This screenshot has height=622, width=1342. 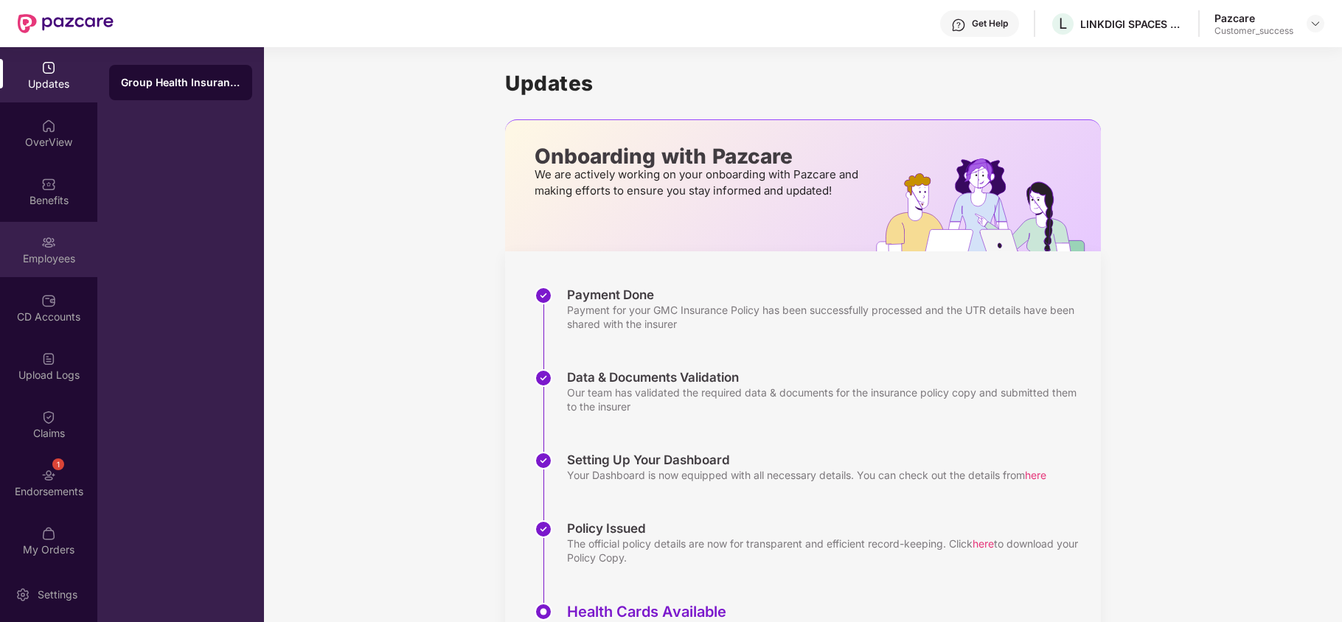 I want to click on div: Settings, so click(x=58, y=595).